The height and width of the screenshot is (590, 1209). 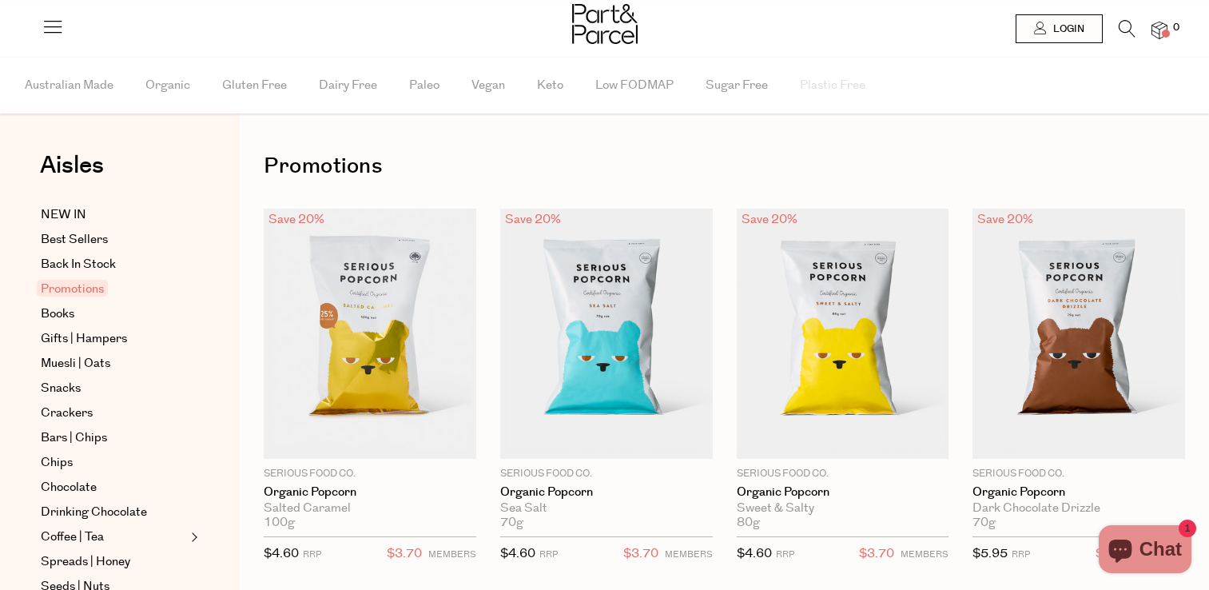 What do you see at coordinates (72, 288) in the screenshot?
I see `span: Promotions` at bounding box center [72, 288].